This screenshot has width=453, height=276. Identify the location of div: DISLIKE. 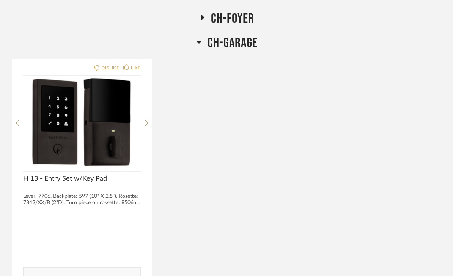
(110, 68).